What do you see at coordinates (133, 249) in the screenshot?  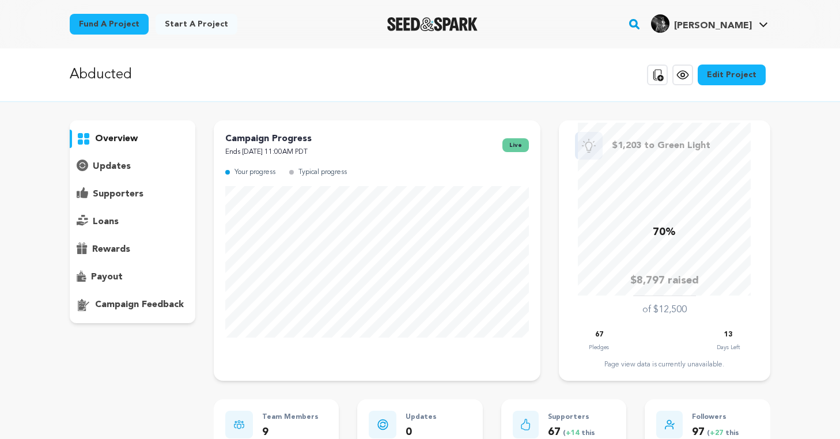 I see `button: rewards` at bounding box center [133, 249].